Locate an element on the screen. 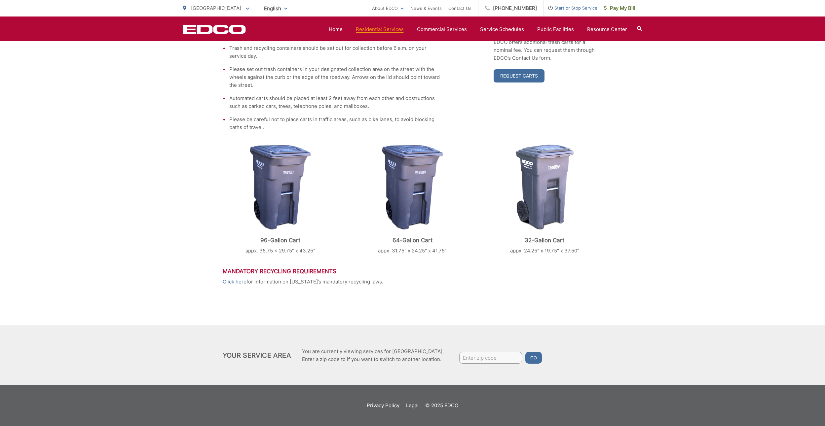 The width and height of the screenshot is (825, 426). a: Click here is located at coordinates (235, 282).